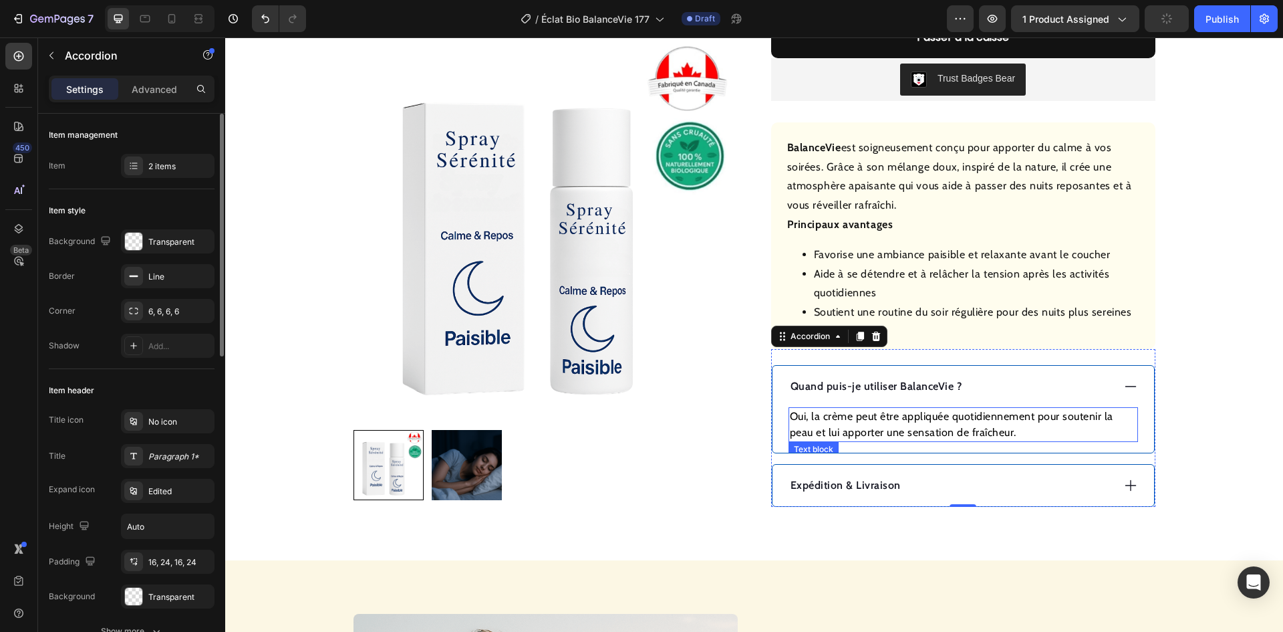 Image resolution: width=1283 pixels, height=632 pixels. Describe the element at coordinates (751, 275) in the screenshot. I see `li: Soutient une routine du soir régulière pour des nuits plus sereines` at that location.